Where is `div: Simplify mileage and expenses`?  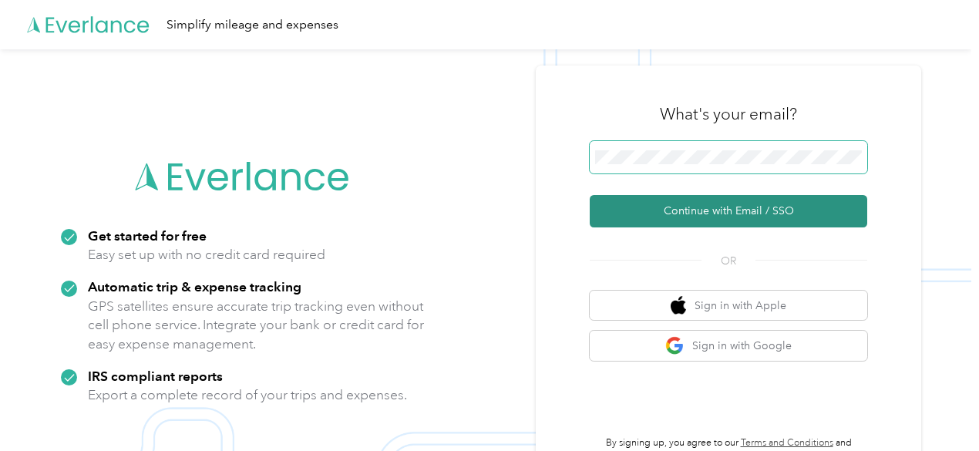 div: Simplify mileage and expenses is located at coordinates (252, 25).